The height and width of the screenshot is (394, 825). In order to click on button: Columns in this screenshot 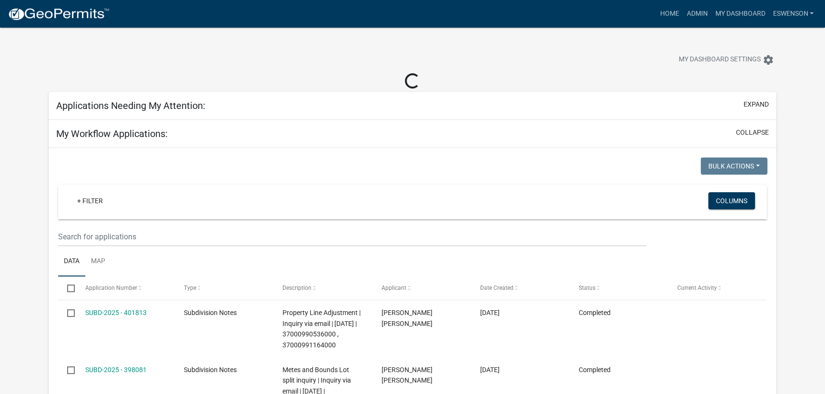, I will do `click(732, 201)`.